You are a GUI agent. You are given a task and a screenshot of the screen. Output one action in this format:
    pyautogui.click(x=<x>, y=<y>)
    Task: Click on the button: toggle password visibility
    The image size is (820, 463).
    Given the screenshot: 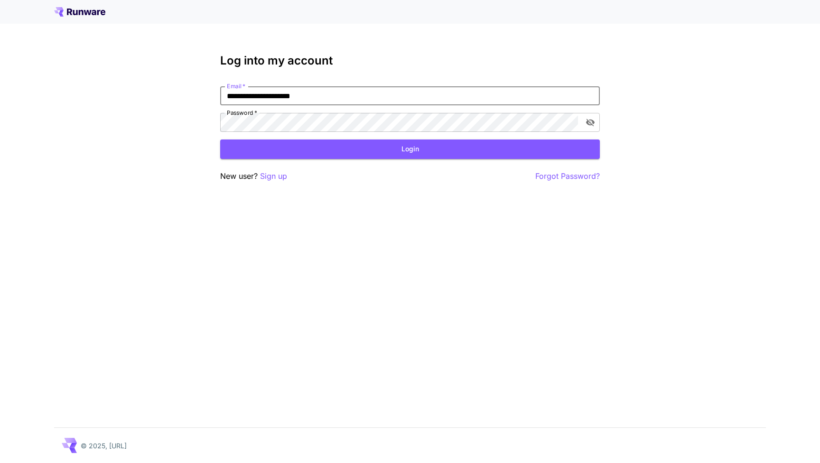 What is the action you would take?
    pyautogui.click(x=590, y=122)
    